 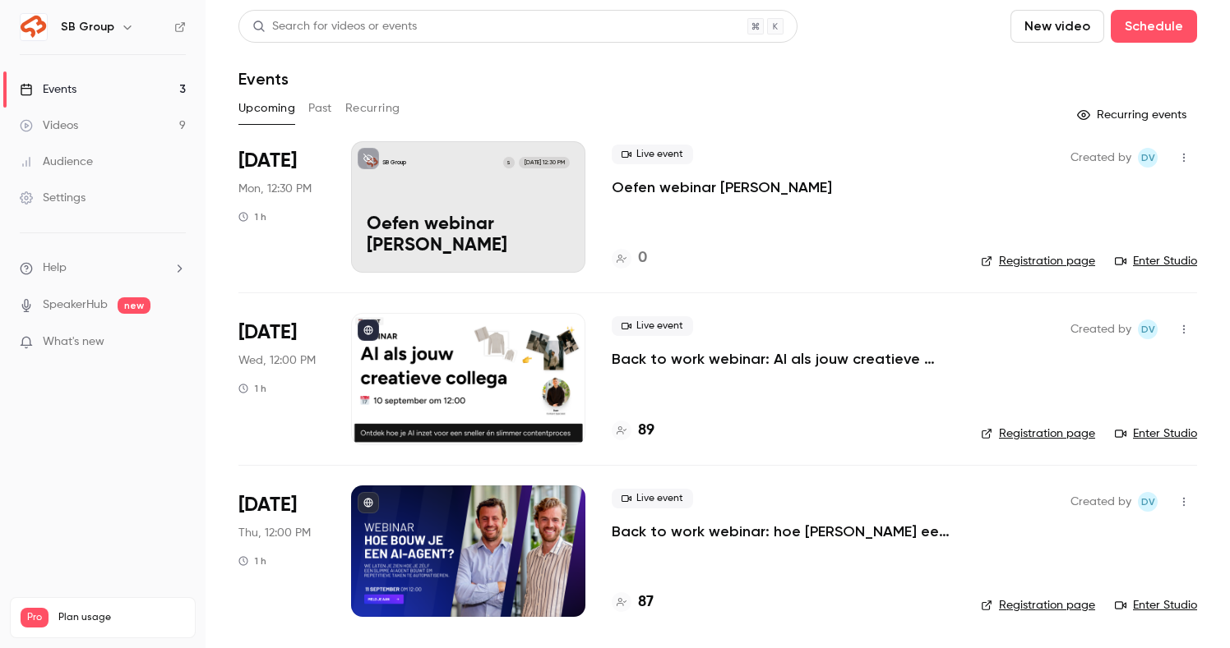 What do you see at coordinates (509, 163) in the screenshot?
I see `div: S` at bounding box center [509, 163].